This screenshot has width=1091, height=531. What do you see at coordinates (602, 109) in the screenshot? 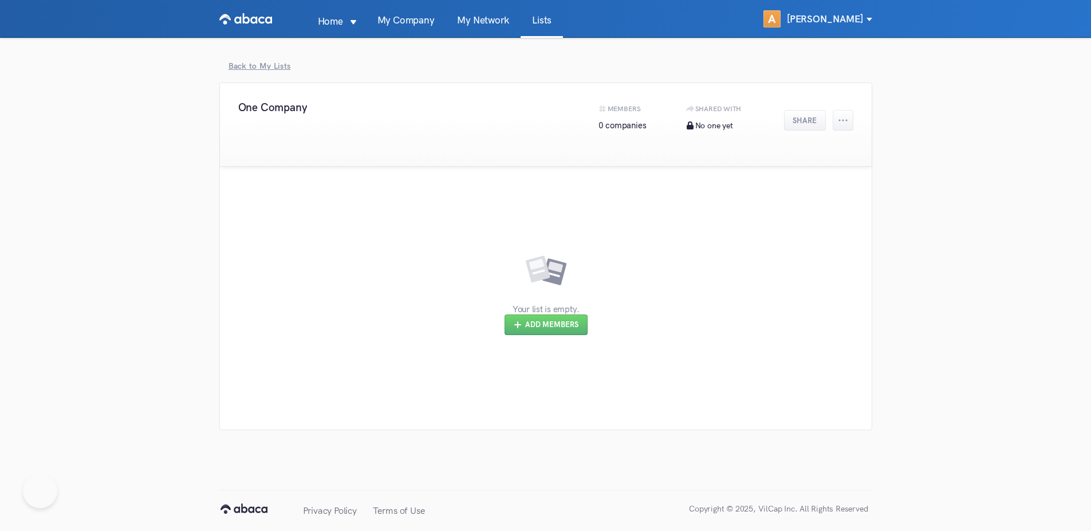
I see `img: Icon - hashtag` at bounding box center [602, 109].